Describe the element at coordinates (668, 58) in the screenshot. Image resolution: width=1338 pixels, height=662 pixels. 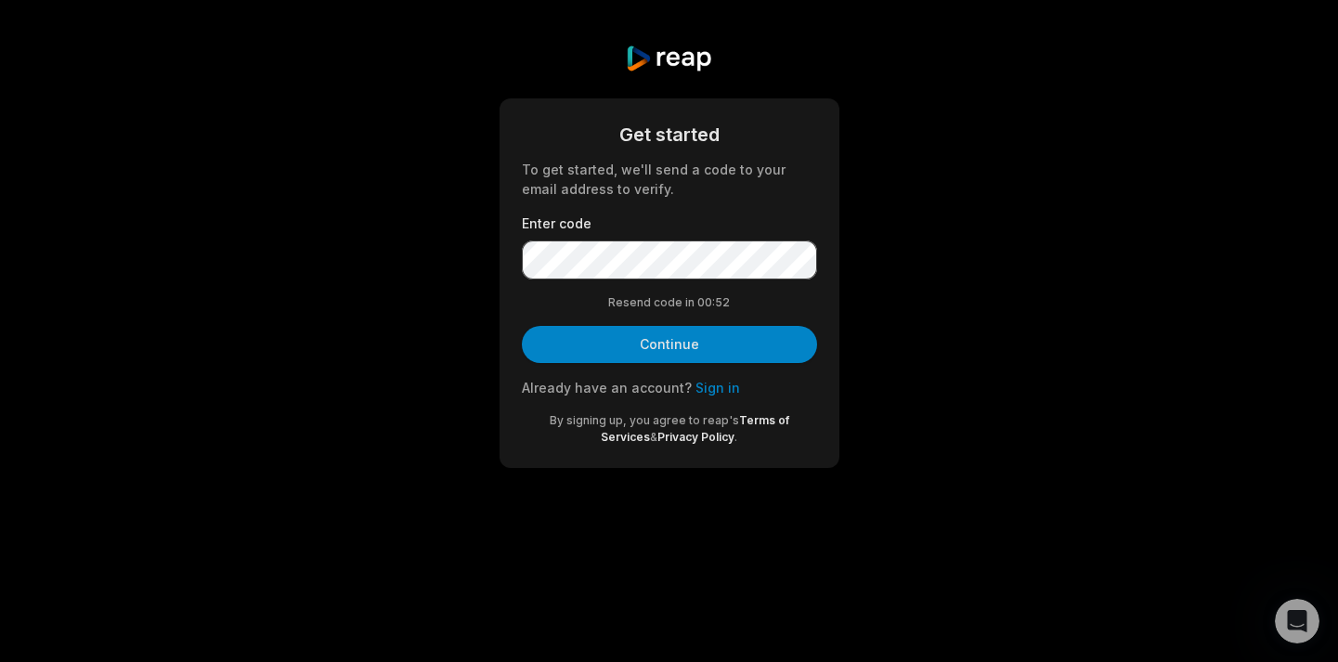
I see `img: reap` at that location.